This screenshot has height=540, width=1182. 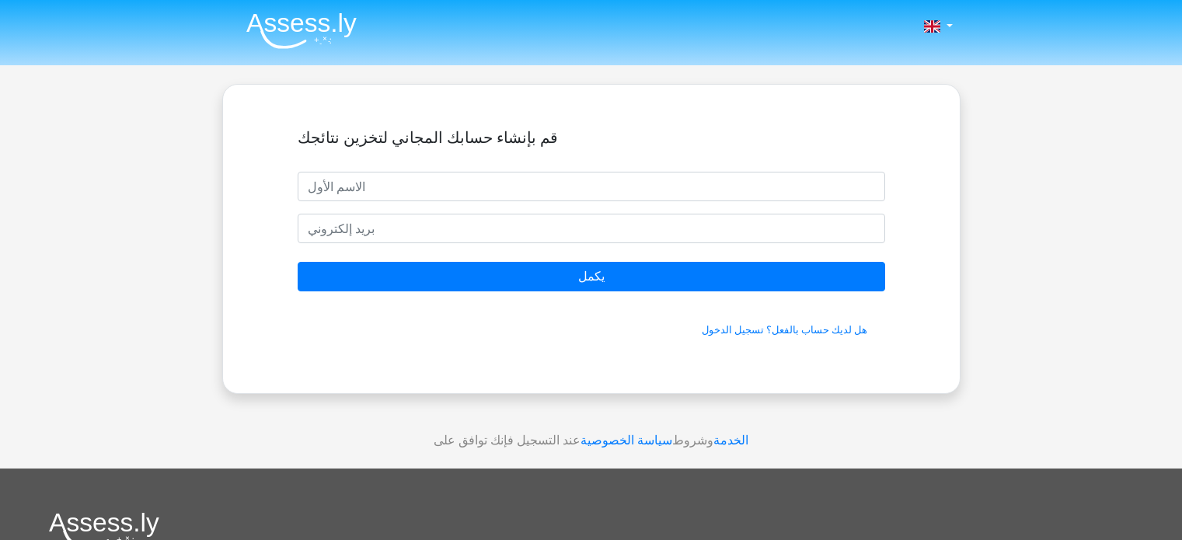 What do you see at coordinates (427, 138) in the screenshot?
I see `font: قم بإنشاء حسابك المجاني لتخزين نتائجك` at bounding box center [427, 138].